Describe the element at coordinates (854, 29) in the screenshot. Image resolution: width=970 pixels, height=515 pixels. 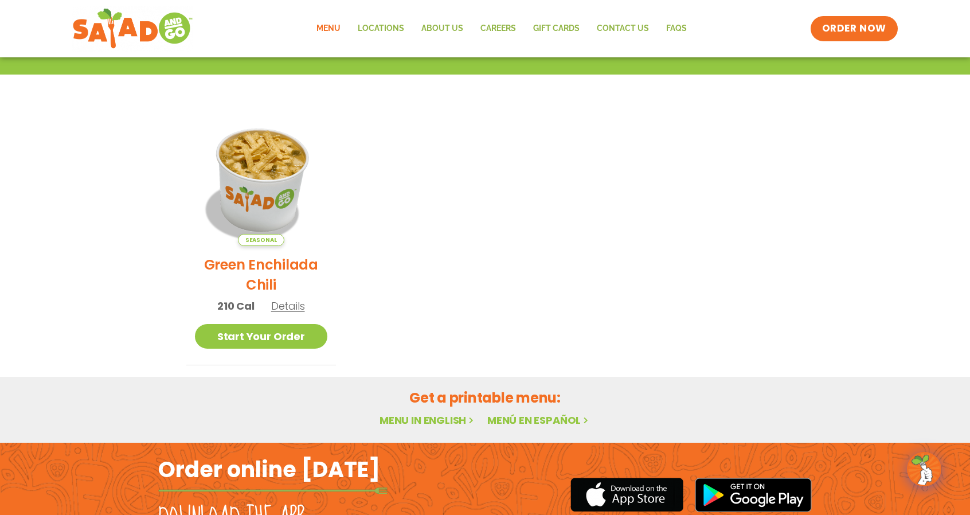
I see `span: ORDER NOW` at that location.